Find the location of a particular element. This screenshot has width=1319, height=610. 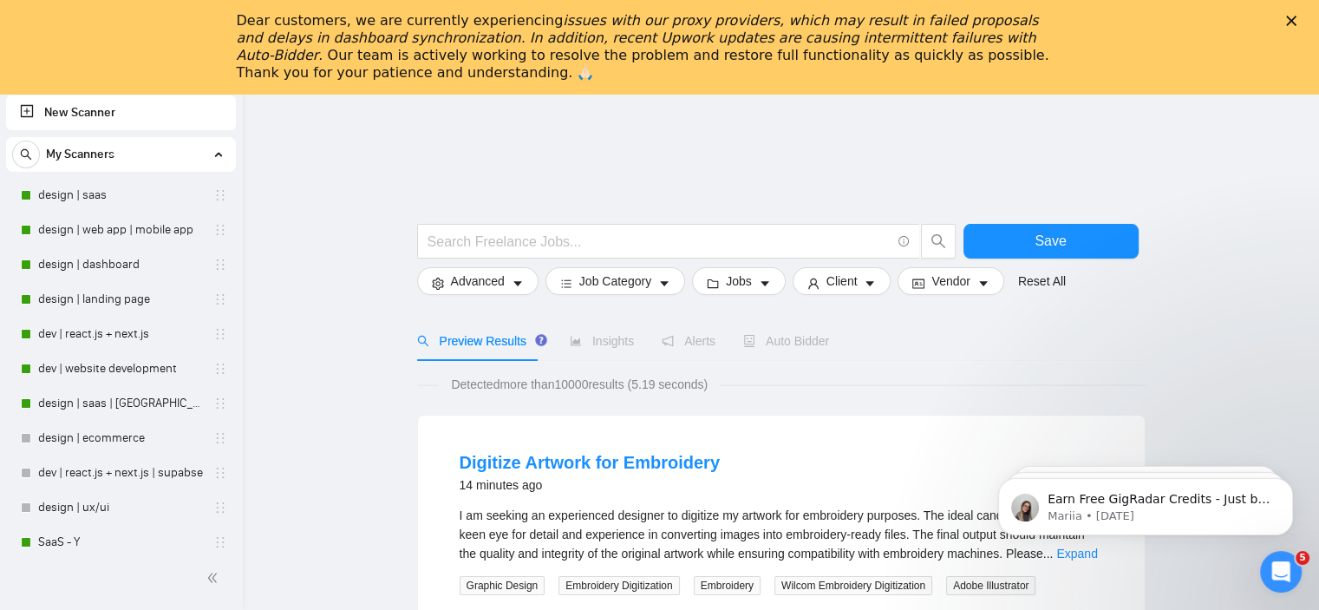

span: double-left is located at coordinates (215, 578).